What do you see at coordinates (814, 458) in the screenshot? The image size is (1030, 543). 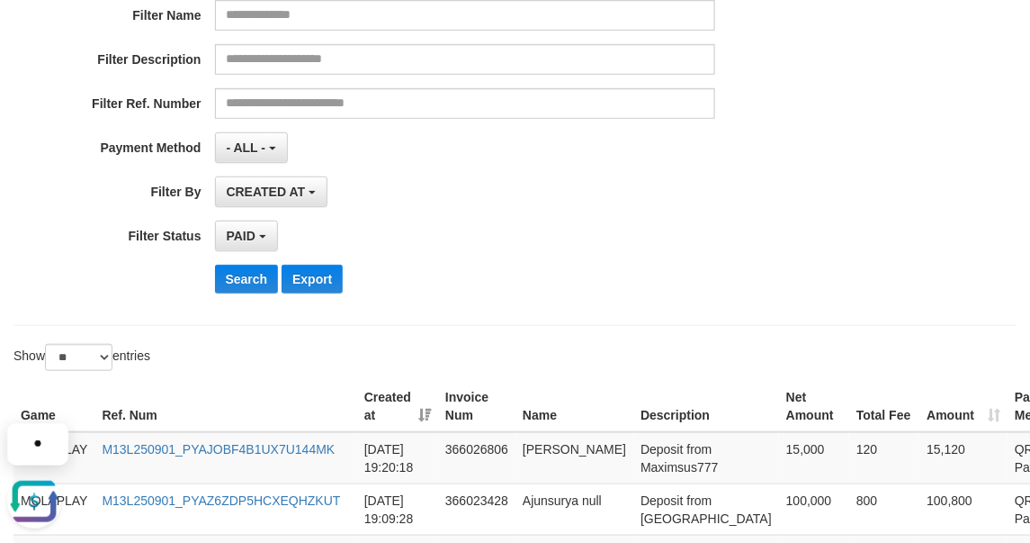 I see `td: 15,000` at bounding box center [814, 458].